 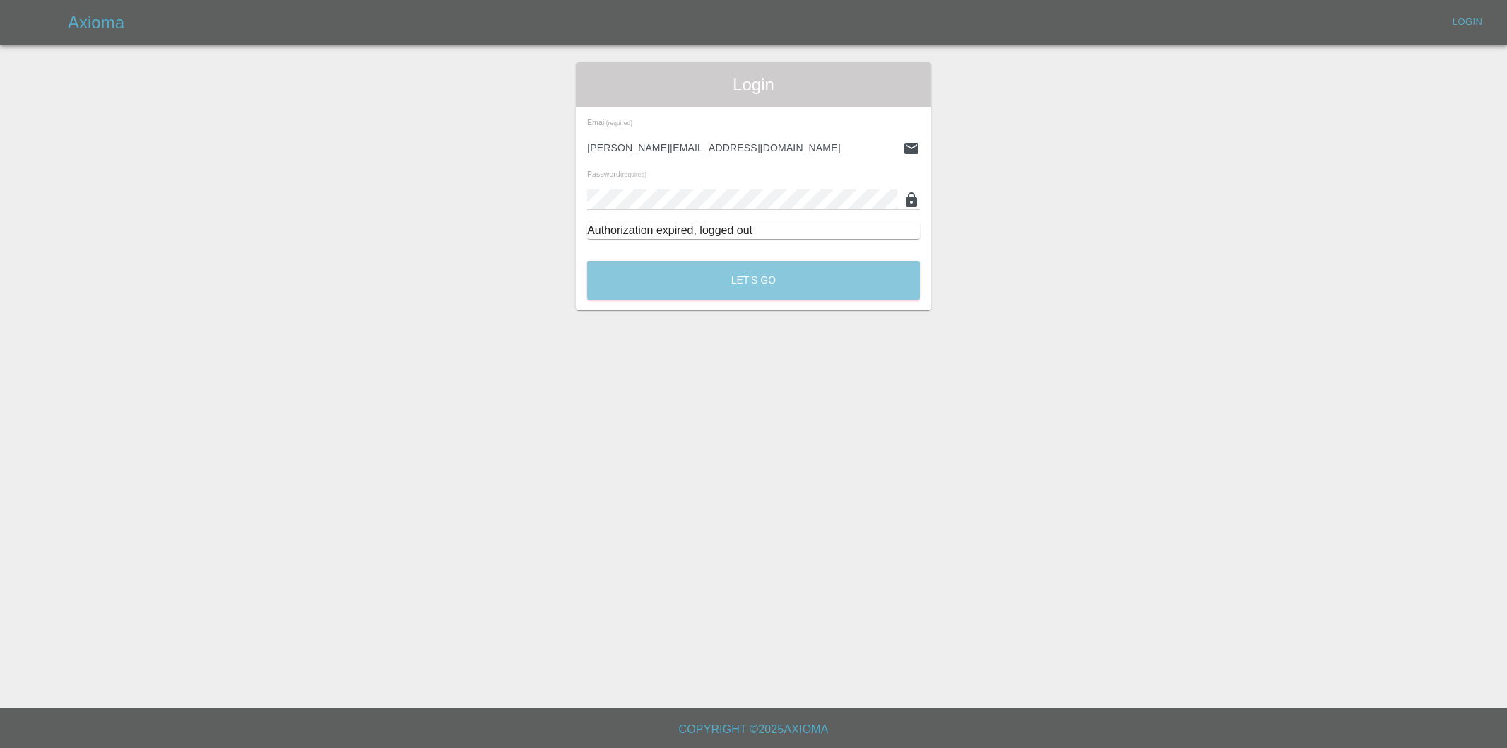 I want to click on h5: Axioma, so click(x=96, y=23).